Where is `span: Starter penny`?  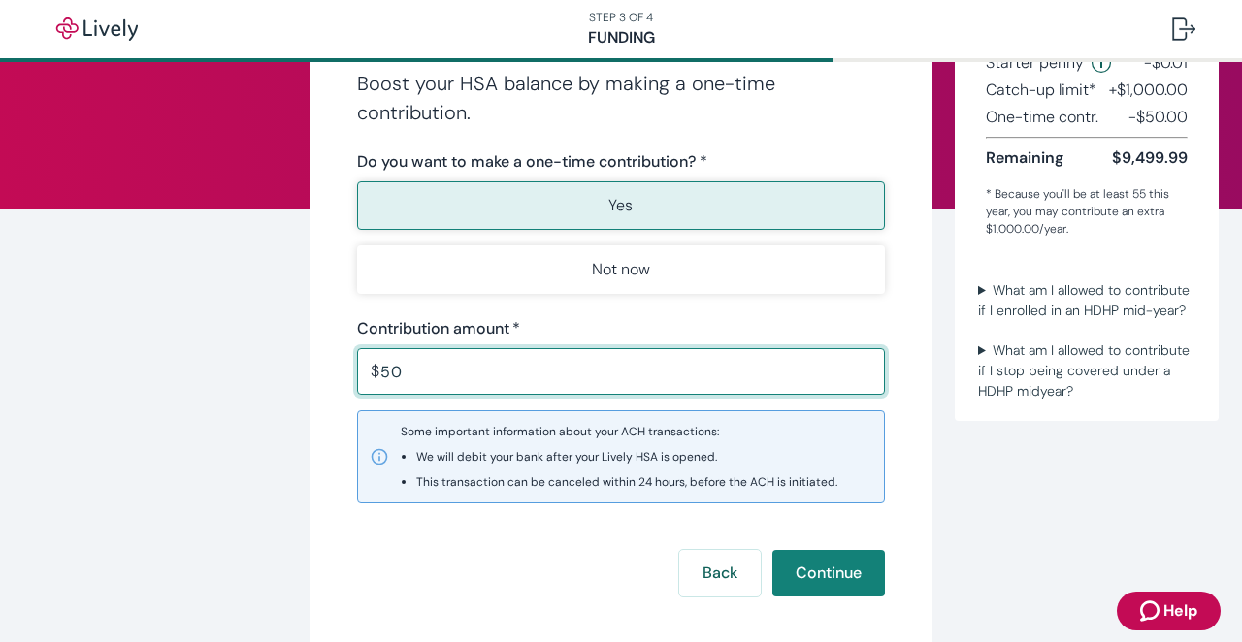
span: Starter penny is located at coordinates (1034, 63).